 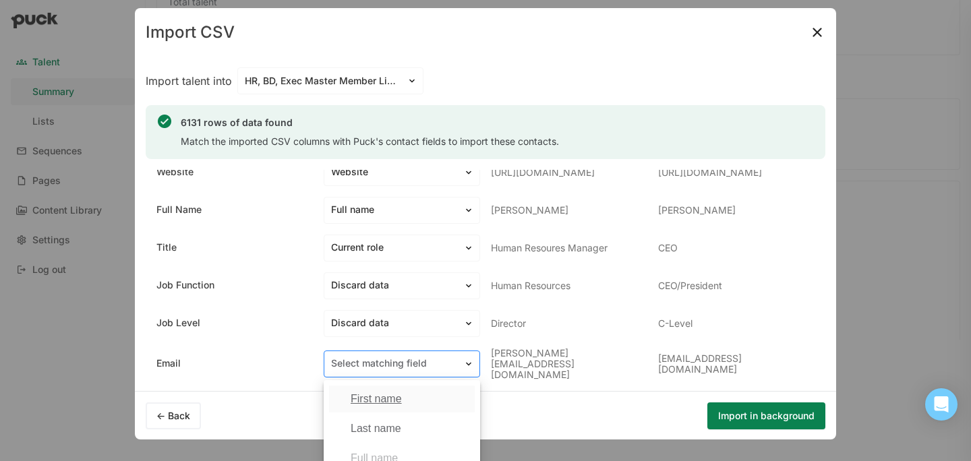 What do you see at coordinates (370, 123) in the screenshot?
I see `div: 6131 rows of data found` at bounding box center [370, 123].